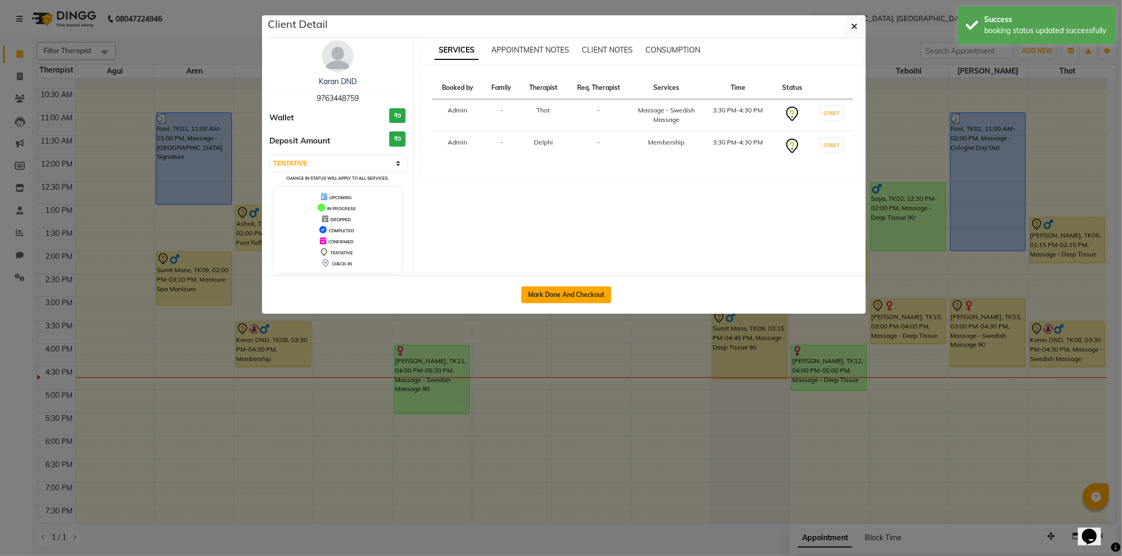  I want to click on span: Wallet, so click(282, 118).